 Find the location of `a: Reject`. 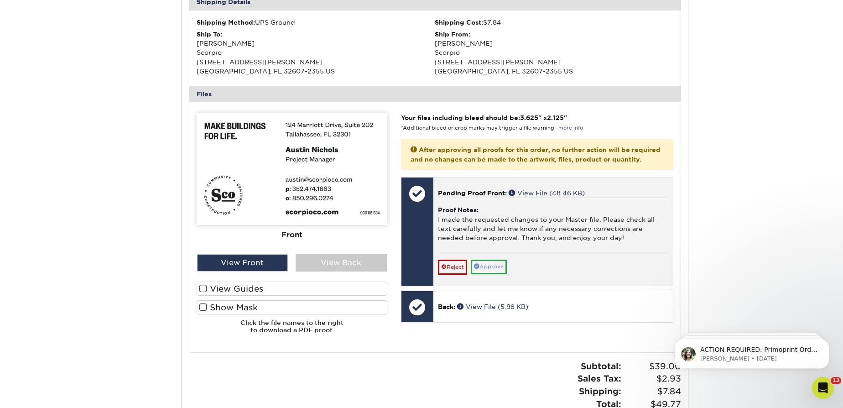

a: Reject is located at coordinates (453, 267).